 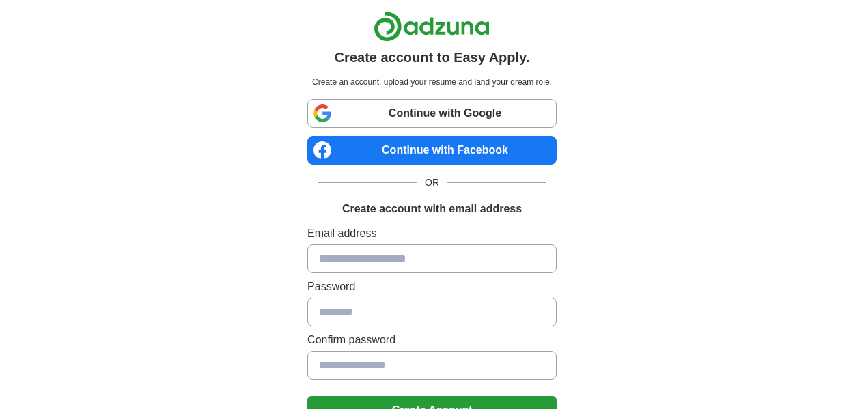 What do you see at coordinates (432, 287) in the screenshot?
I see `label: Password` at bounding box center [432, 287].